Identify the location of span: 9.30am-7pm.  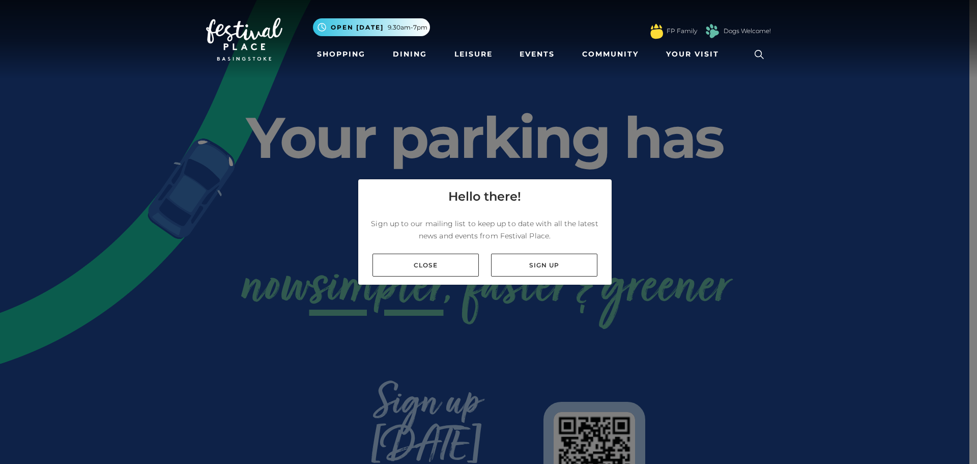
(408, 27).